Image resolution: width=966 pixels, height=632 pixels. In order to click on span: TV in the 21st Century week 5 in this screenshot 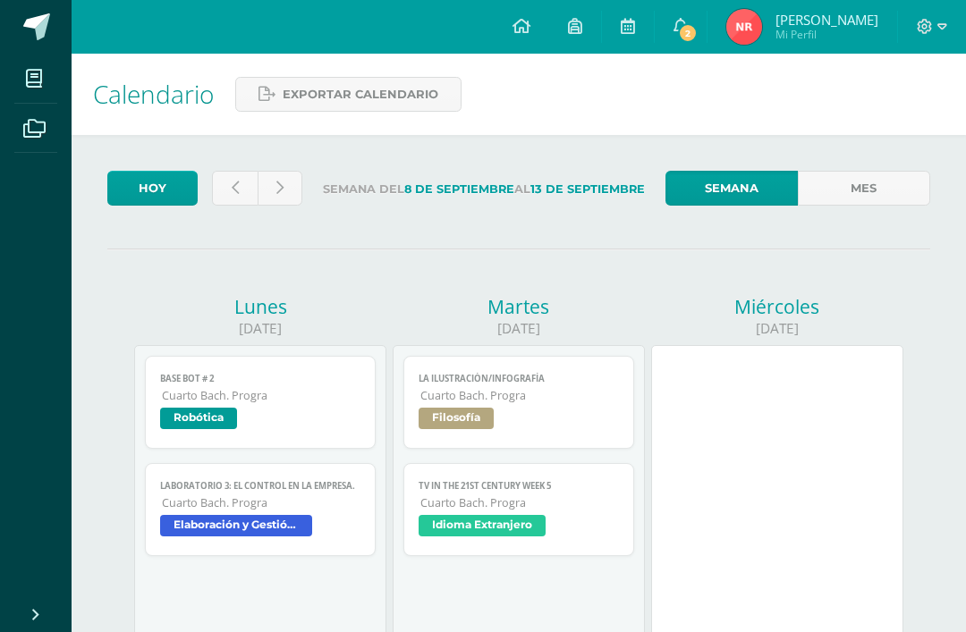, I will do `click(519, 486)`.